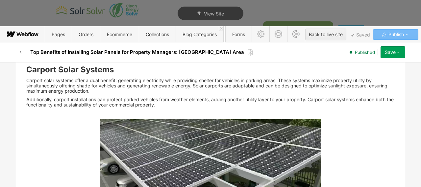  Describe the element at coordinates (325, 34) in the screenshot. I see `div: Back to live site` at that location.